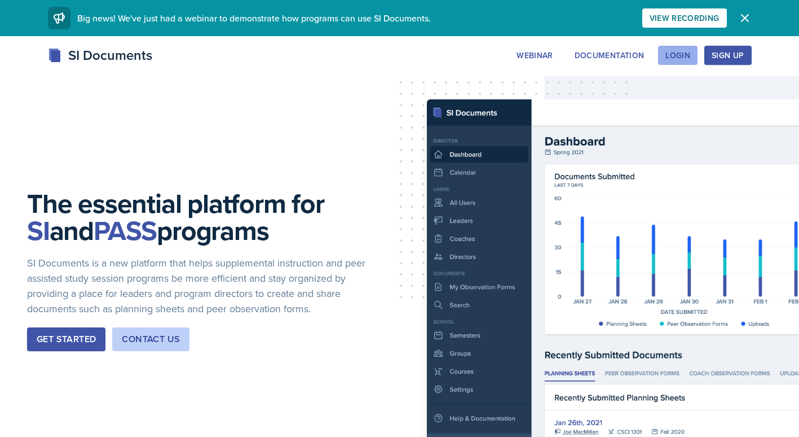 Image resolution: width=799 pixels, height=437 pixels. I want to click on div: Webinar, so click(535, 55).